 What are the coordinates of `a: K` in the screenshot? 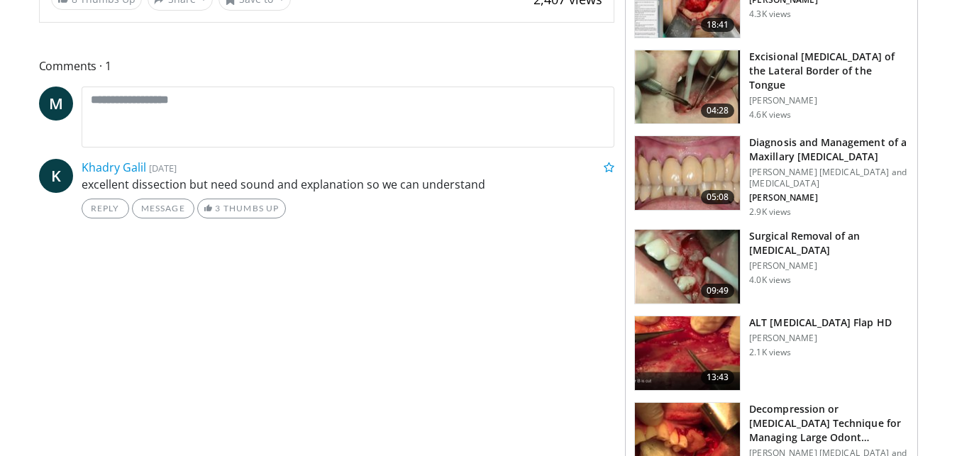 It's located at (56, 176).